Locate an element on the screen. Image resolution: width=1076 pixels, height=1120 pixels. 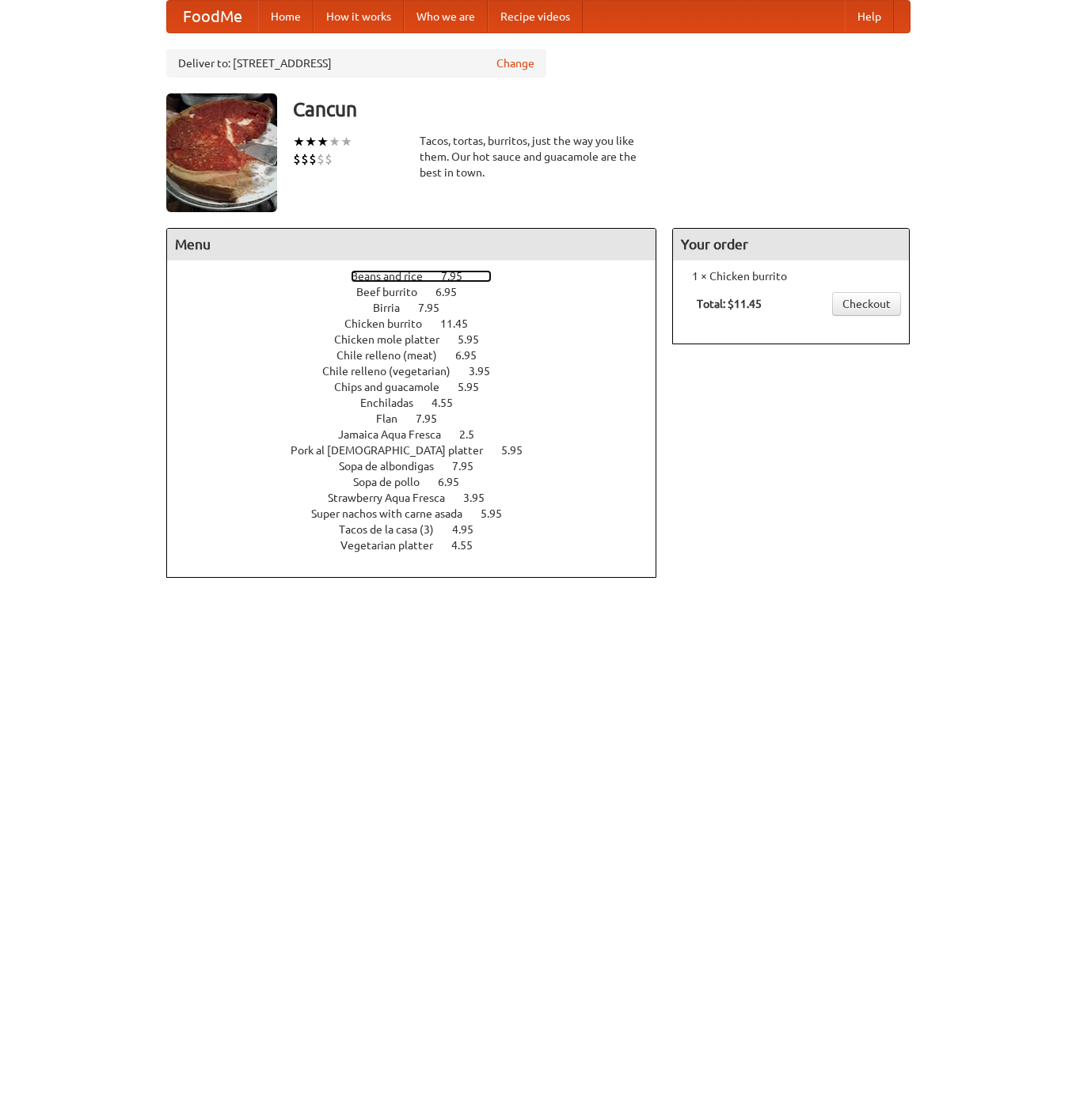
span: Beans and rice is located at coordinates (395, 277).